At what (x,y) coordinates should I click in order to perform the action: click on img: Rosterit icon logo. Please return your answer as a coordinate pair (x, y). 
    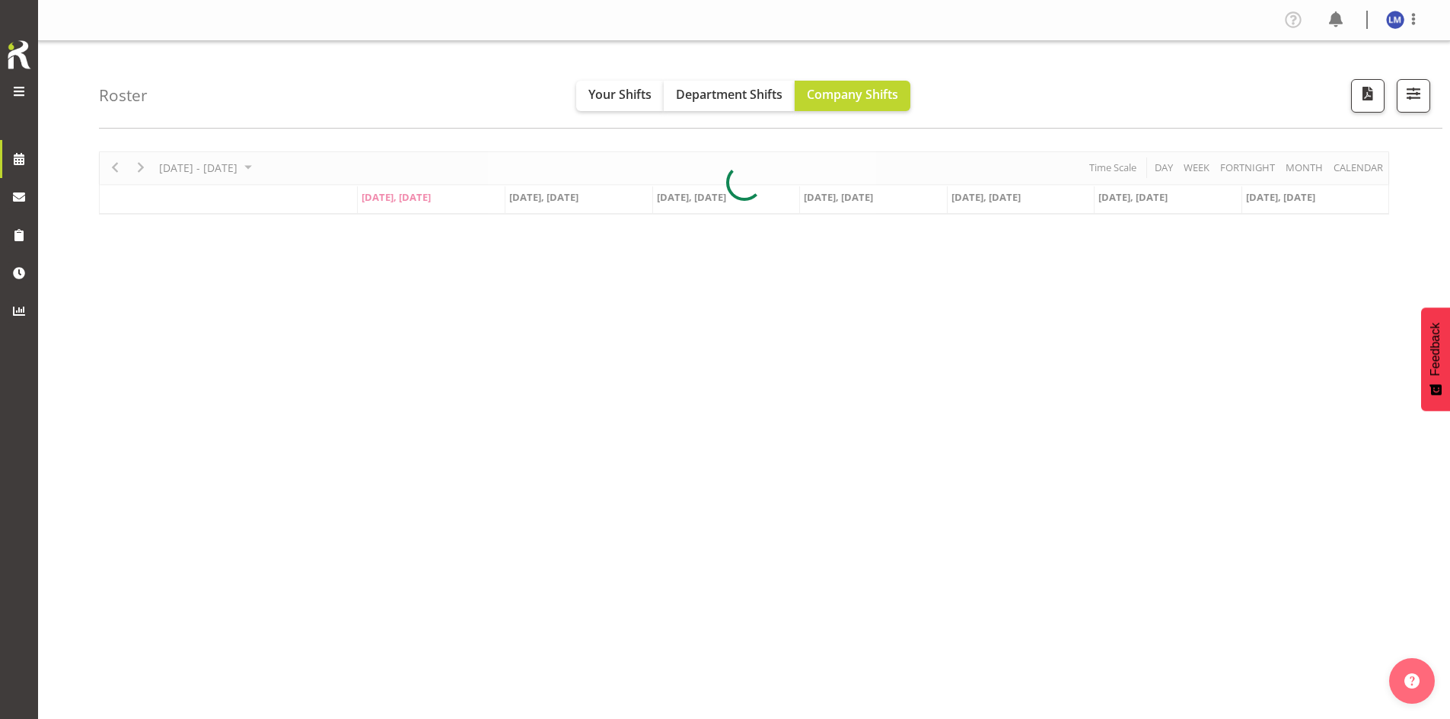
    Looking at the image, I should click on (19, 55).